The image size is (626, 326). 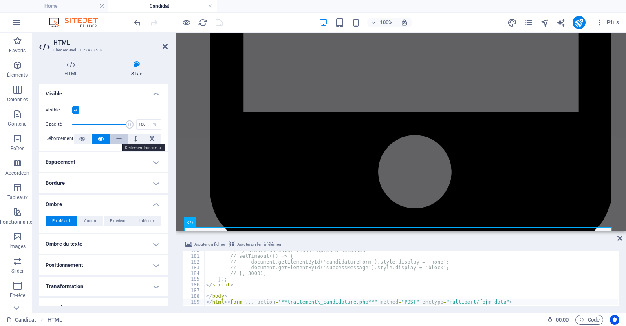 I want to click on div: 187, so click(x=194, y=290).